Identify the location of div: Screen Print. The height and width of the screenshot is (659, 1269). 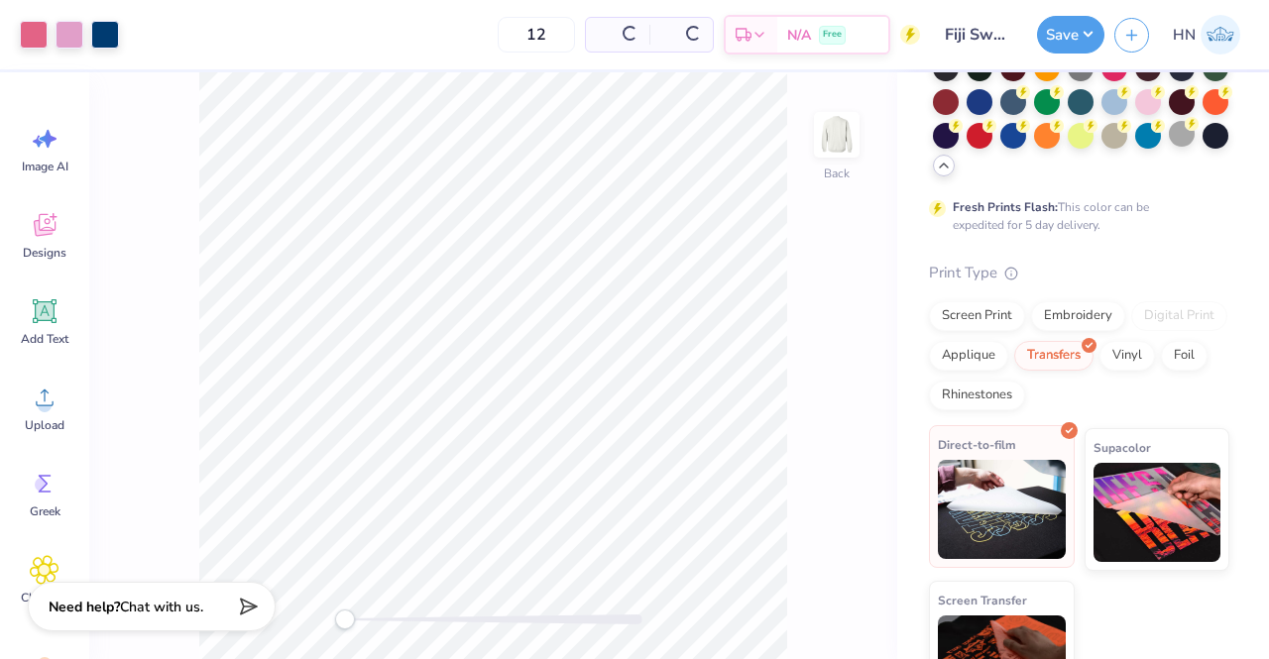
(976, 316).